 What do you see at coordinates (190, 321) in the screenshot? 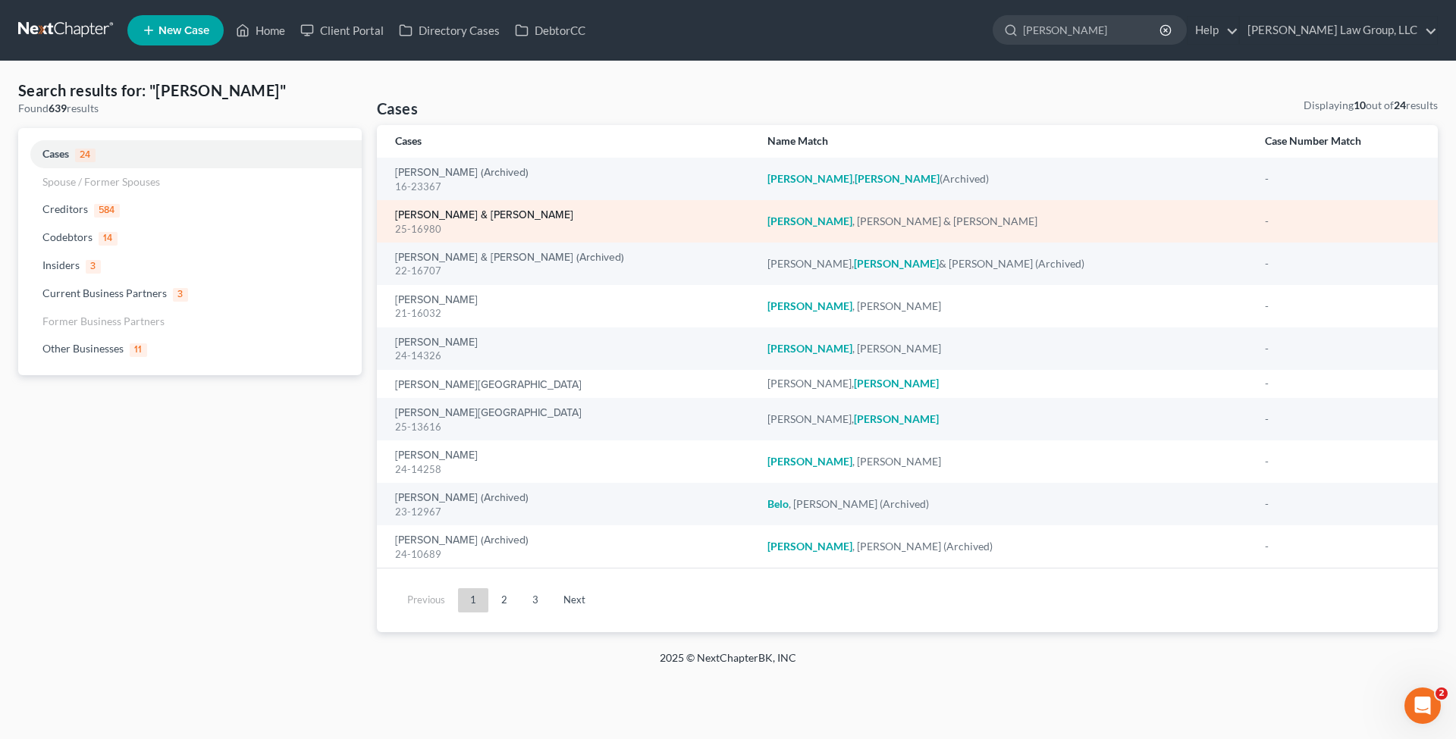
I see `a: Former Business Partners` at bounding box center [190, 321].